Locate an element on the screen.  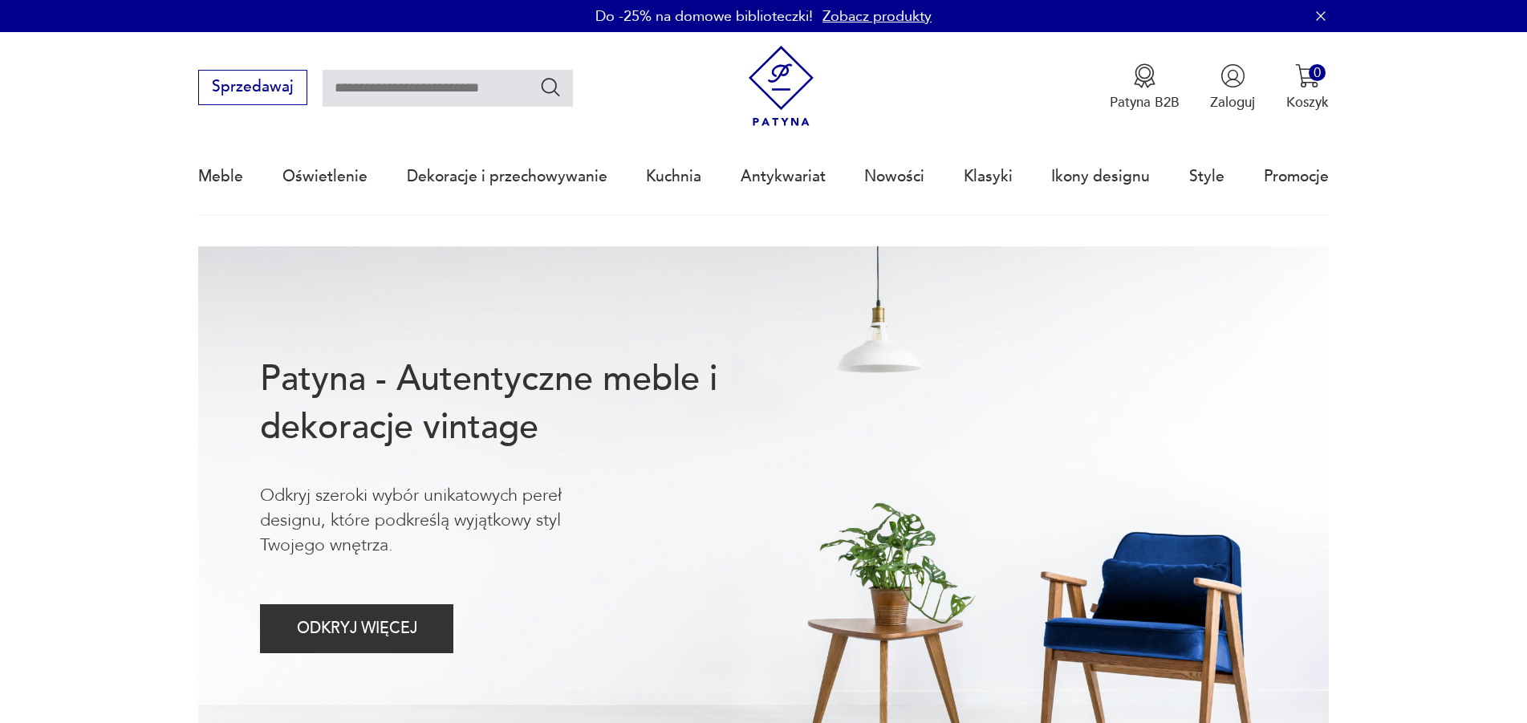
img: Patyna - sklep z meblami i dekoracjami vintage is located at coordinates (781, 86).